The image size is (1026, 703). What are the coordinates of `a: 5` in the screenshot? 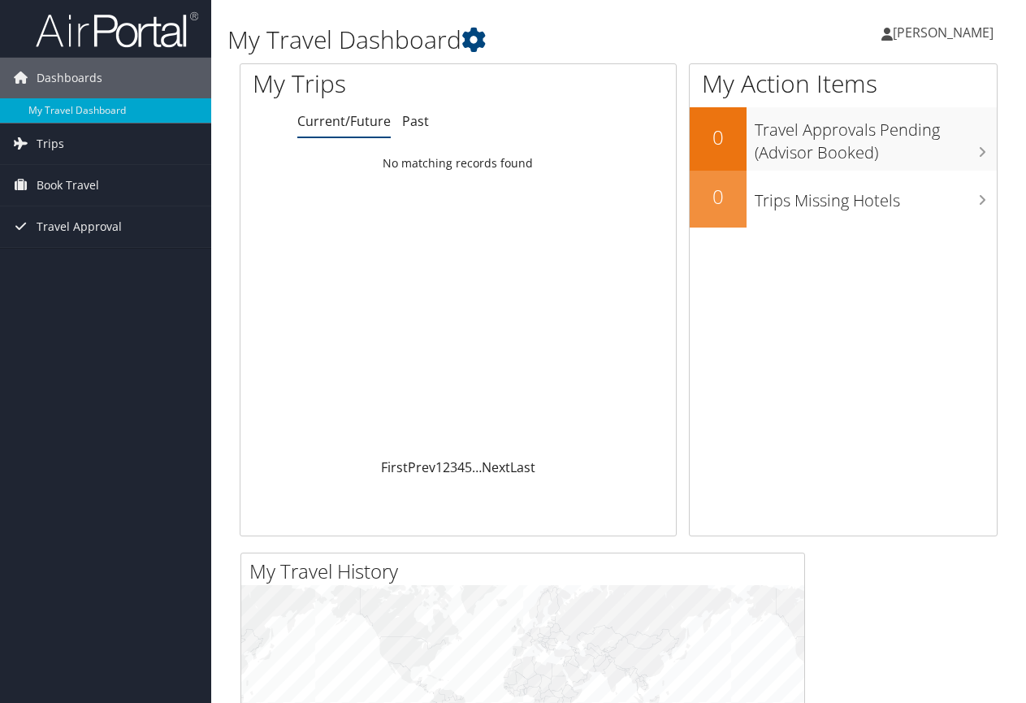 It's located at (468, 467).